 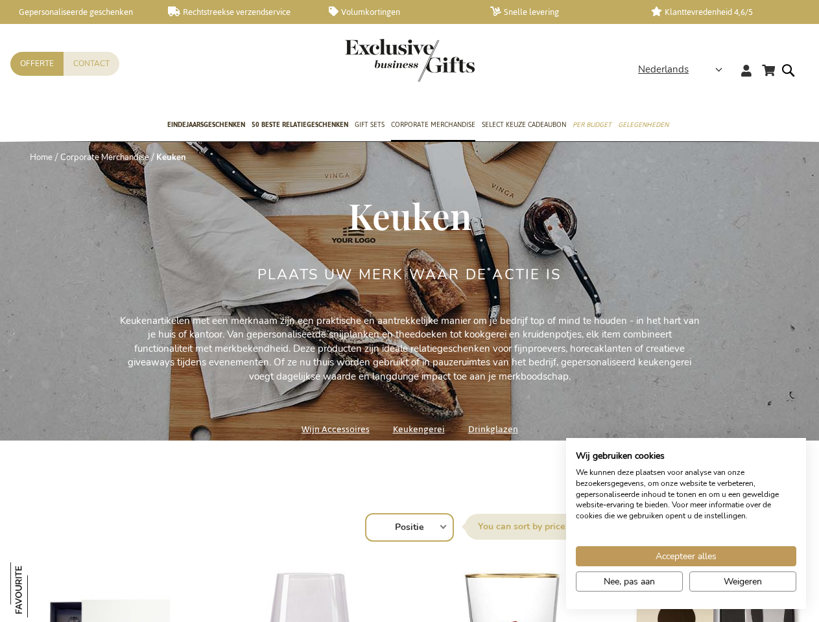 I want to click on span: Accepteer alles, so click(x=686, y=556).